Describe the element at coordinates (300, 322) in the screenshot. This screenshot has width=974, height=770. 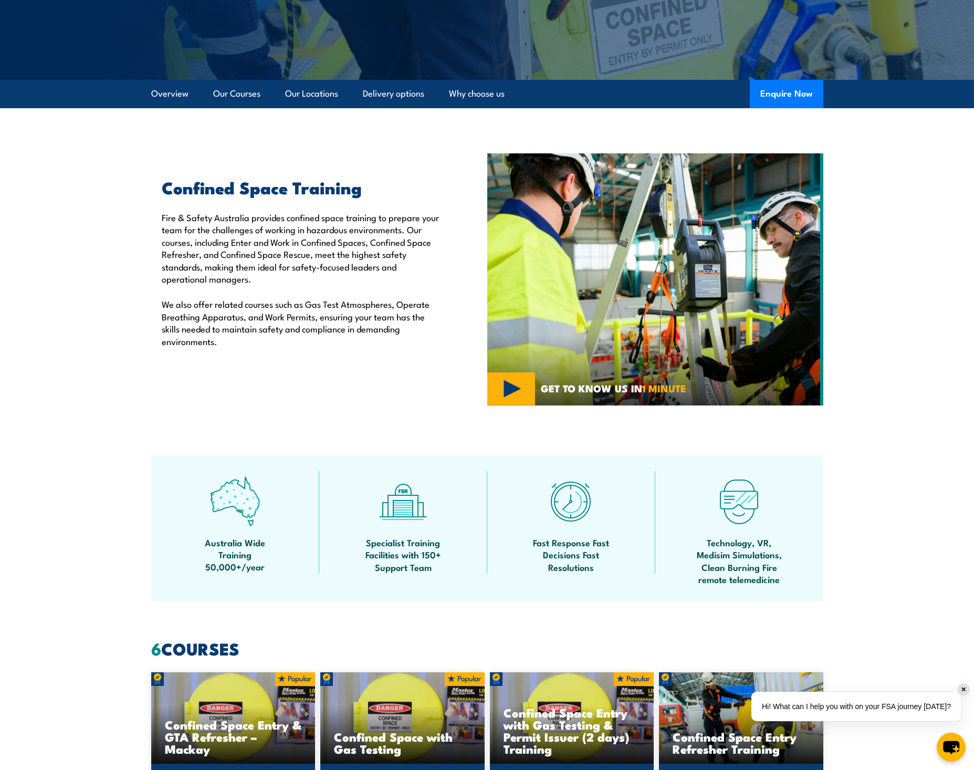
I see `p: We also offer related courses such as Gas Test Atmospheres, Operate Breathing Apparatus, and Work...` at that location.